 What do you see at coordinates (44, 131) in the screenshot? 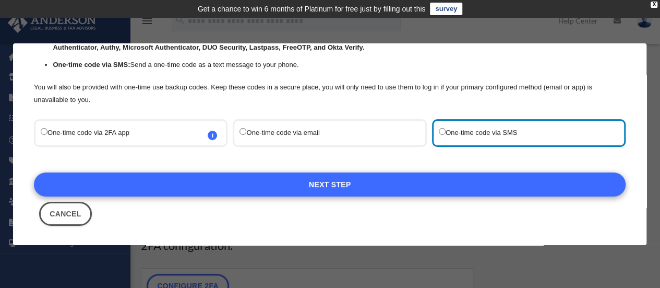
I see `input: One-time code via 2FA appi` at bounding box center [44, 131].